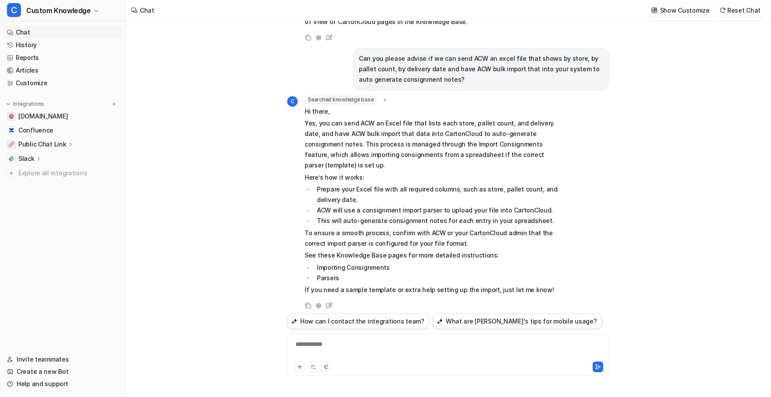 Image resolution: width=771 pixels, height=397 pixels. Describe the element at coordinates (11, 144) in the screenshot. I see `img: Public Chat Link` at that location.